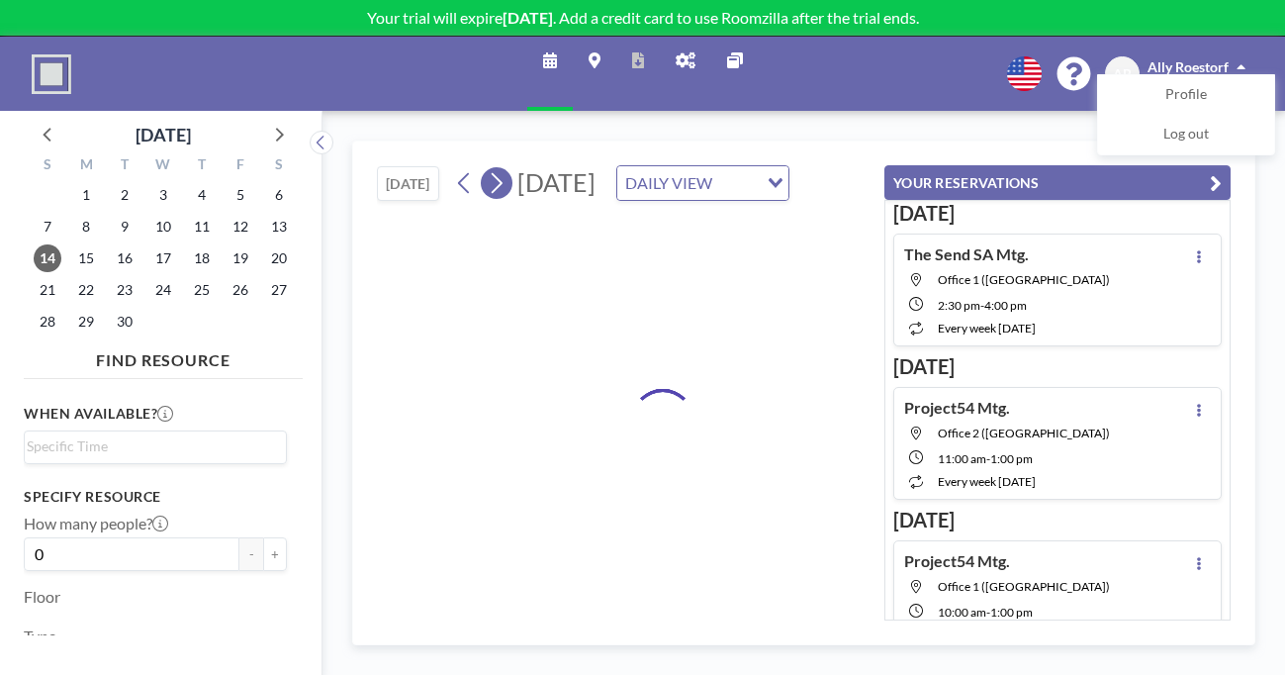 The width and height of the screenshot is (1285, 675). Describe the element at coordinates (51, 74) in the screenshot. I see `img: organization-logo` at that location.